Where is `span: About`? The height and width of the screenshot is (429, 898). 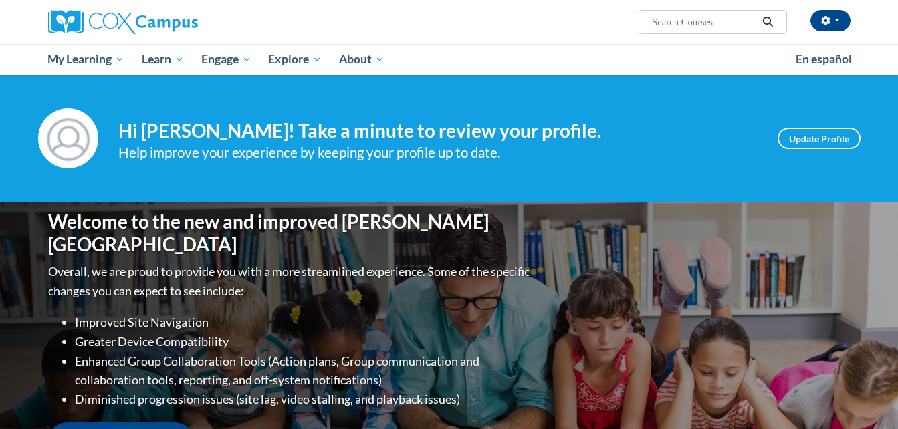
span: About is located at coordinates (362, 59).